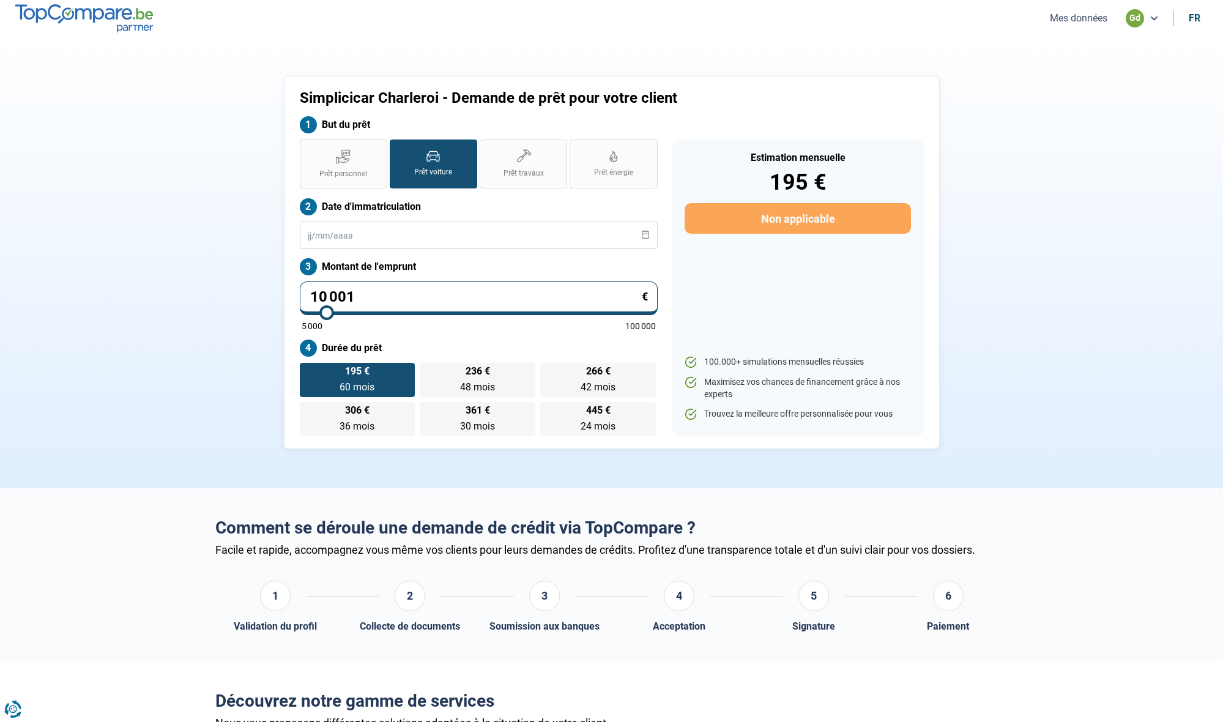 This screenshot has height=722, width=1223. What do you see at coordinates (797, 158) in the screenshot?
I see `div: Estimation mensuelle` at bounding box center [797, 158].